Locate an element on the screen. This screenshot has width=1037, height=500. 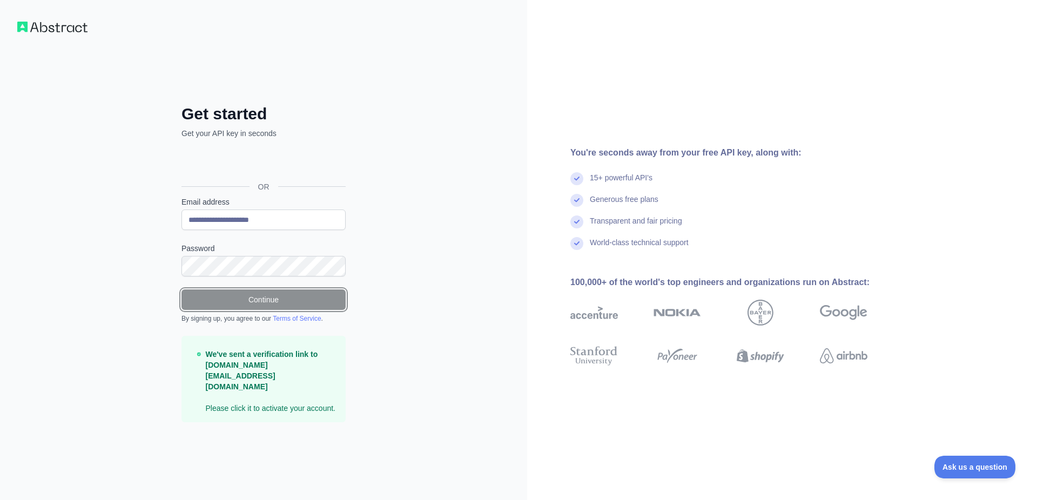
img: airbnb is located at coordinates (844, 356).